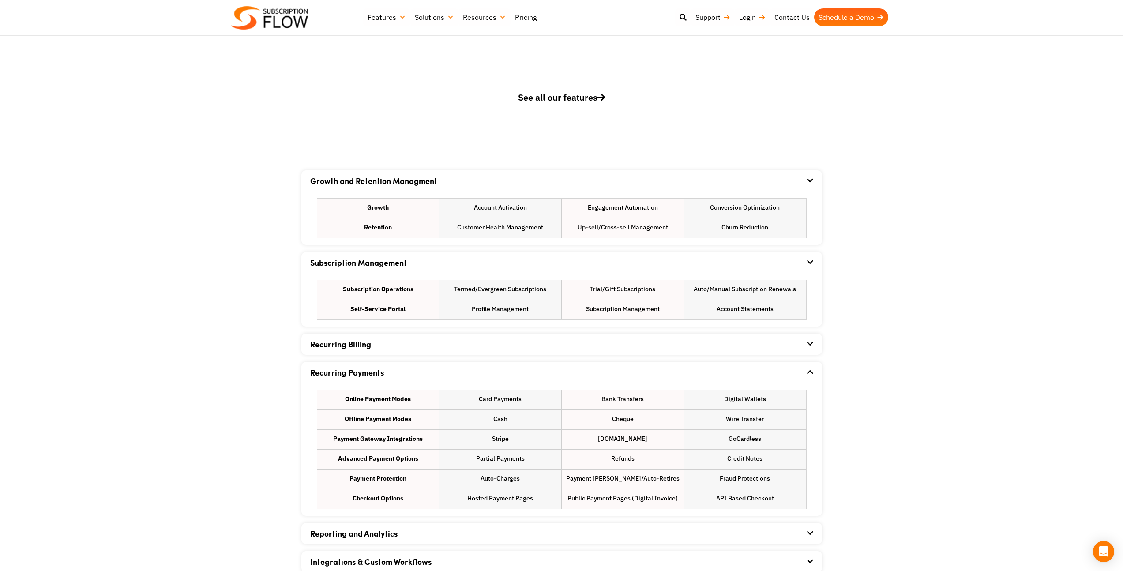  What do you see at coordinates (623, 290) in the screenshot?
I see `li: Trial/Gift Subscriptions` at bounding box center [623, 290].